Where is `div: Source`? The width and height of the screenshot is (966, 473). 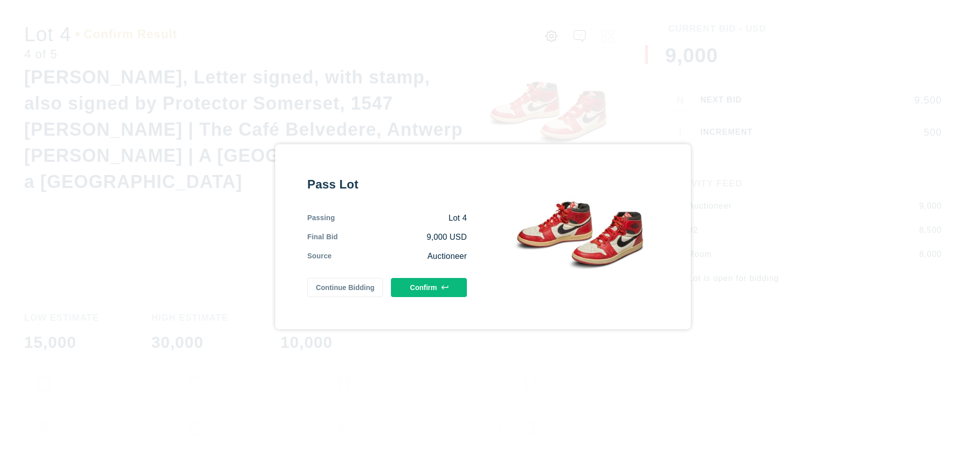
div: Source is located at coordinates (320, 257).